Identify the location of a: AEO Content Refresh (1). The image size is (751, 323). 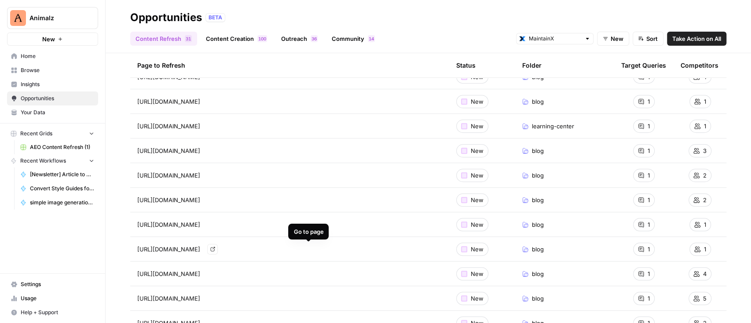
(57, 147).